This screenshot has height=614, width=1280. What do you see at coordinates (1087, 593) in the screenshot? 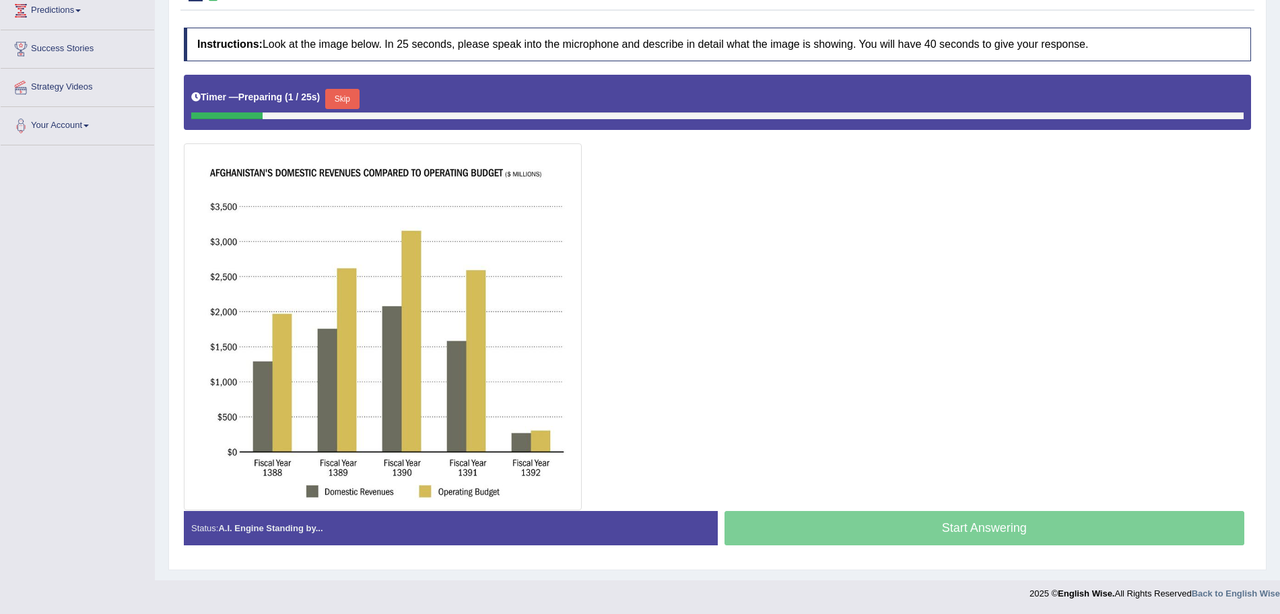
I see `strong: English Wise.` at bounding box center [1087, 593].